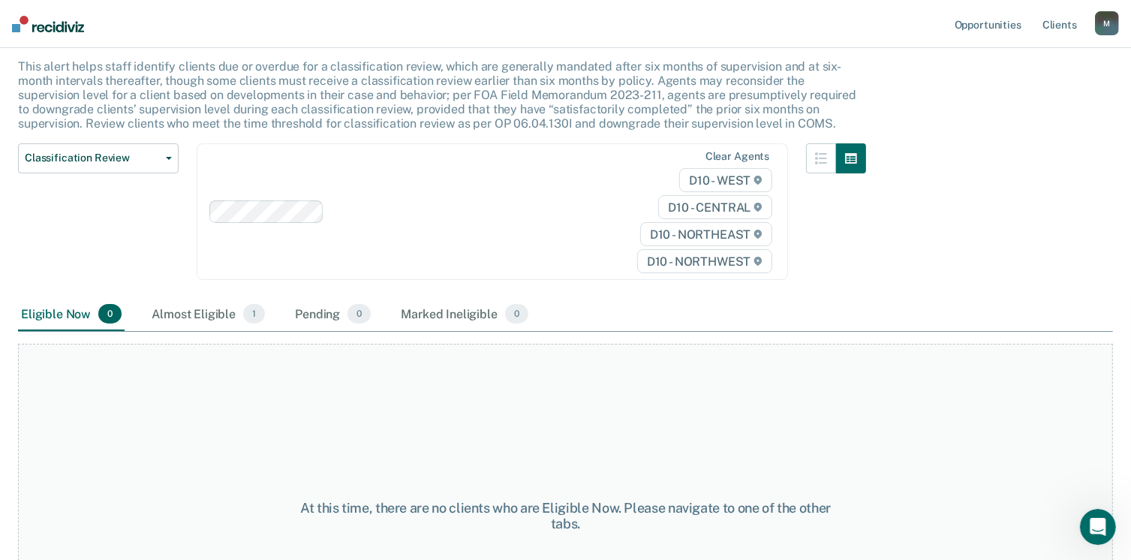 The width and height of the screenshot is (1131, 560). I want to click on span: D10 - NORTHWEST, so click(705, 261).